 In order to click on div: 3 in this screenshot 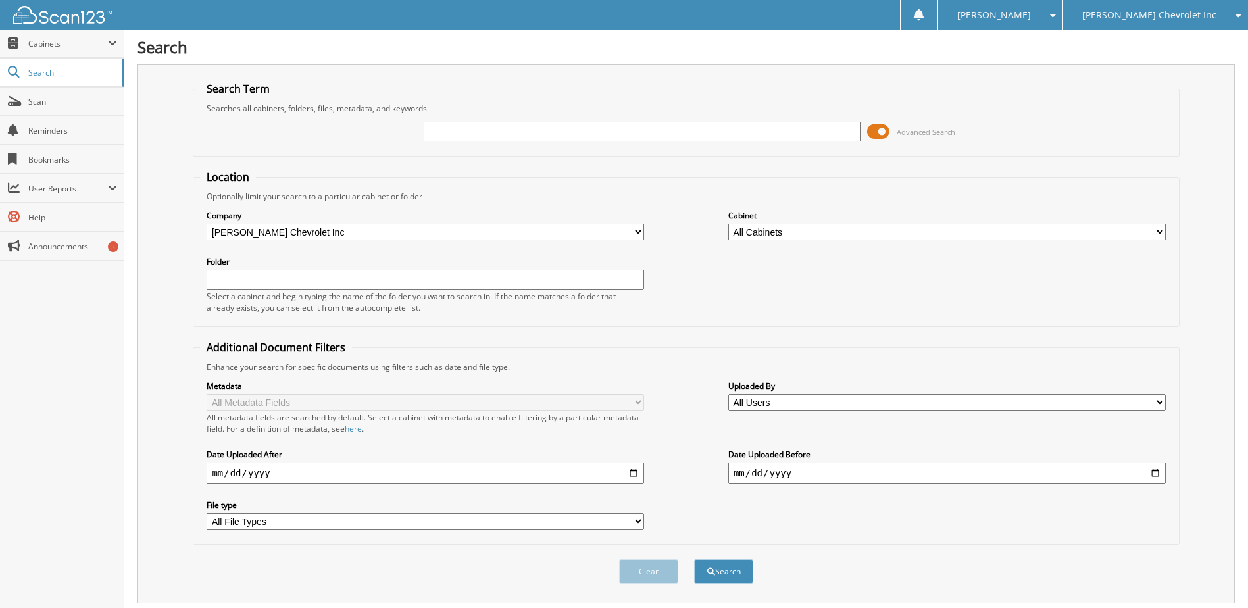, I will do `click(113, 247)`.